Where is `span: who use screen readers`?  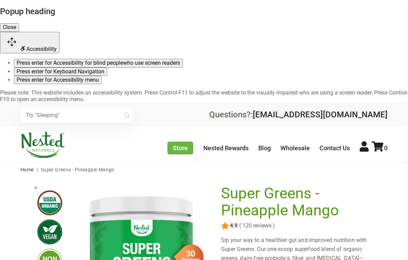 span: who use screen readers is located at coordinates (152, 63).